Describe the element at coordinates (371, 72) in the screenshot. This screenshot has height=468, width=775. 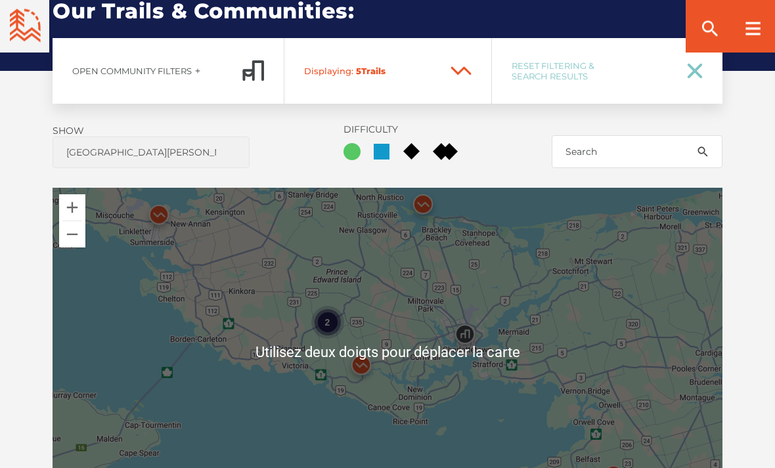
I see `span: Trail` at that location.